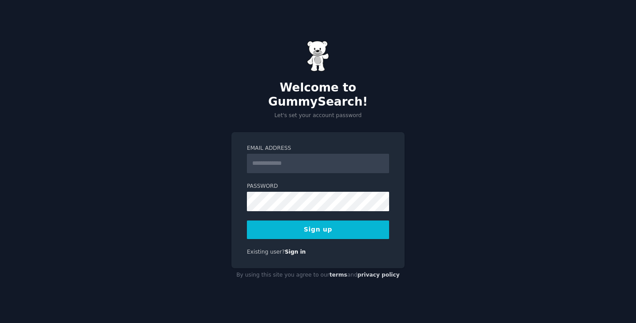 This screenshot has width=636, height=323. Describe the element at coordinates (296, 252) in the screenshot. I see `a: Sign in` at that location.